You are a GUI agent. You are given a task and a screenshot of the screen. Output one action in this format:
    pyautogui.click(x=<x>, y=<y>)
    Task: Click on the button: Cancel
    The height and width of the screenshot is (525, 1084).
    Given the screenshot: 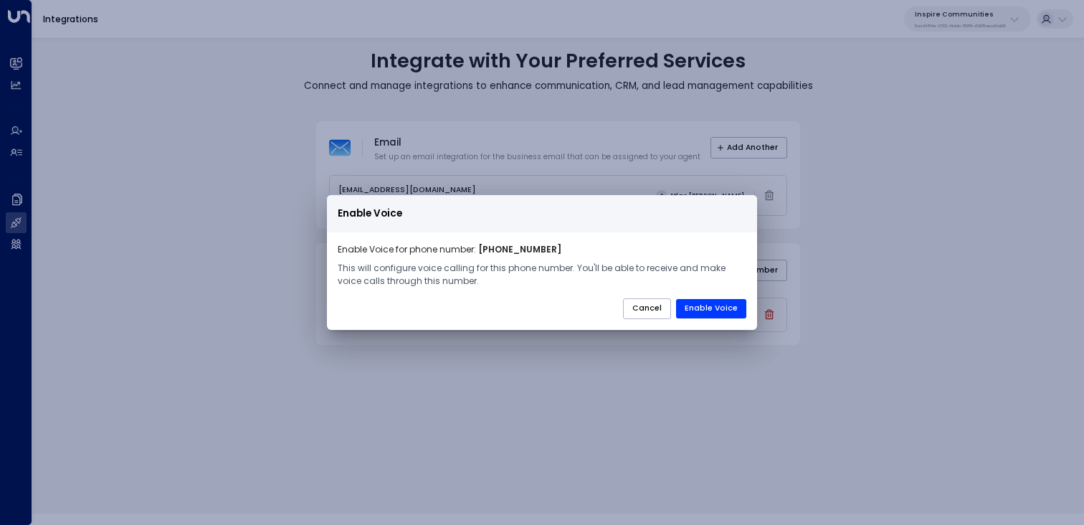 What is the action you would take?
    pyautogui.click(x=647, y=309)
    